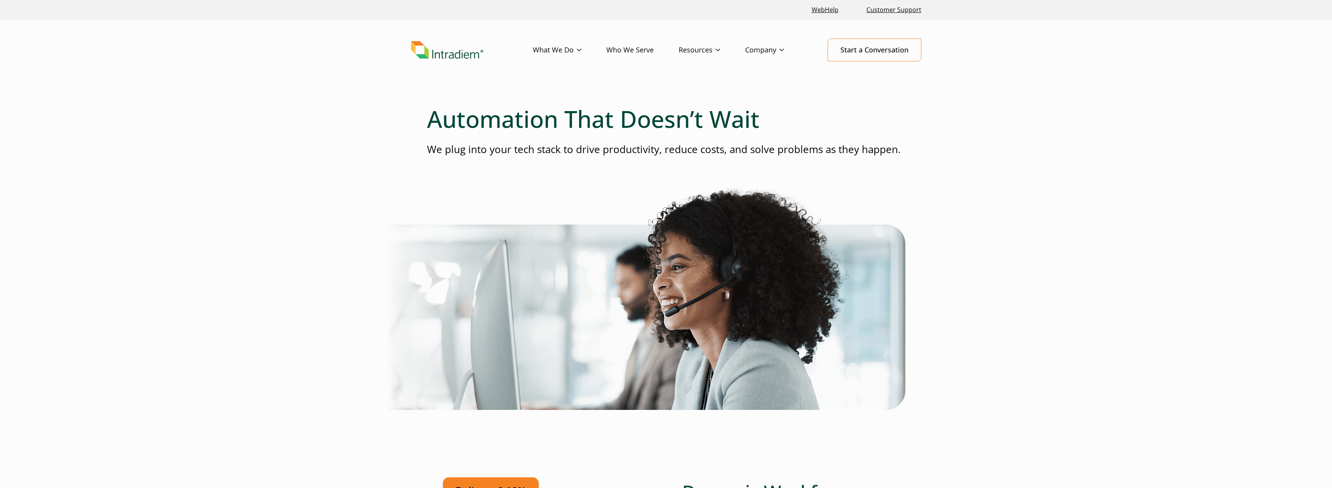  What do you see at coordinates (825, 10) in the screenshot?
I see `a: Link opens in a new window` at bounding box center [825, 10].